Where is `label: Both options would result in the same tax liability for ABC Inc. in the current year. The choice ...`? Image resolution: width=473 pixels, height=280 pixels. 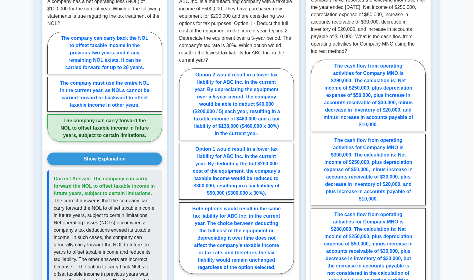
label: Both options would result in the same tax liability for ABC Inc. in the current year. The choice ... is located at coordinates (237, 238).